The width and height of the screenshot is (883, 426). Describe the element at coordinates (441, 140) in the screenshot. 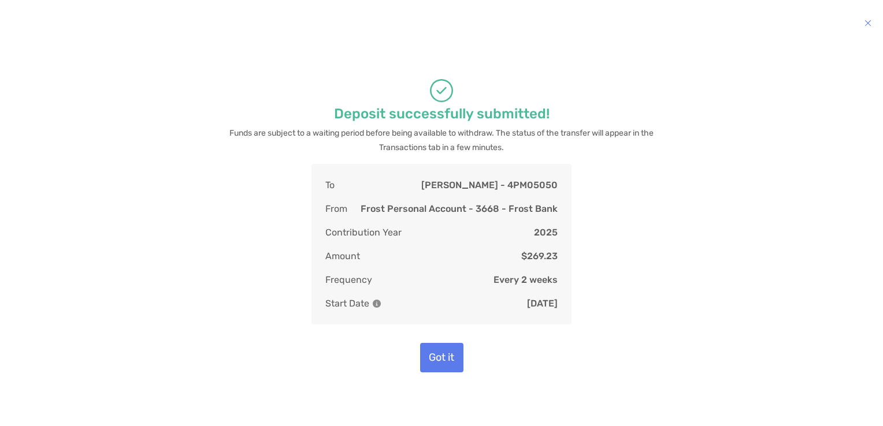

I see `p: Funds are subject to a waiting period before being available to withdraw. The status of the trans...` at that location.